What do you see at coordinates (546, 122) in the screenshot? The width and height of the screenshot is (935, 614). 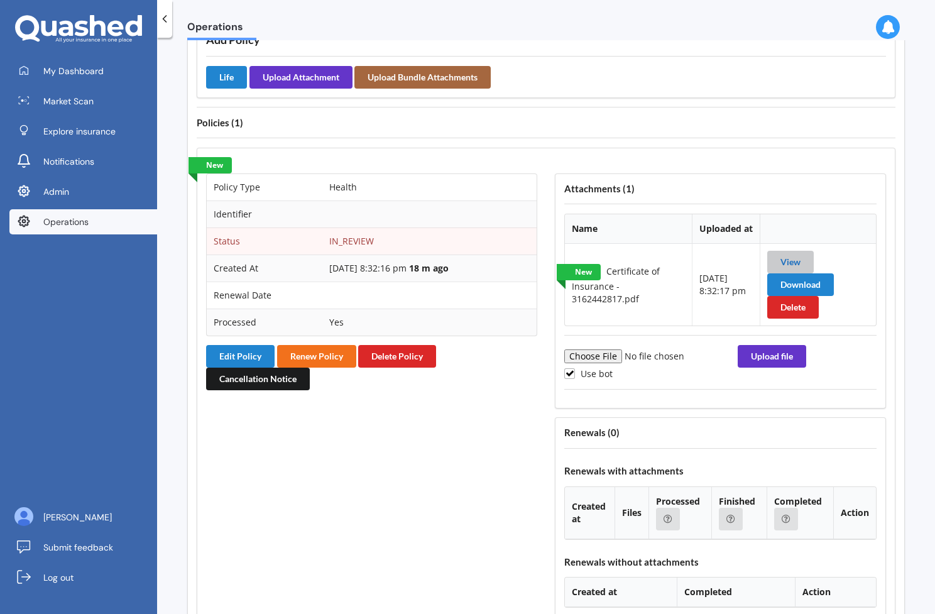 I see `h4: Policies ( 1 )` at bounding box center [546, 122].